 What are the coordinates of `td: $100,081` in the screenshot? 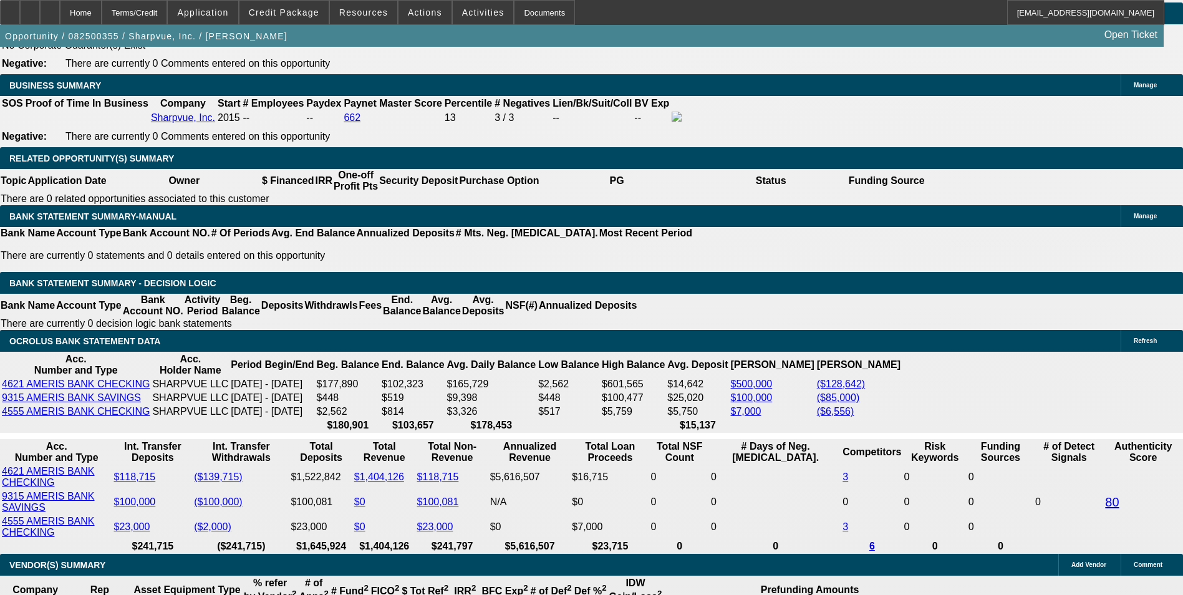 It's located at (320, 502).